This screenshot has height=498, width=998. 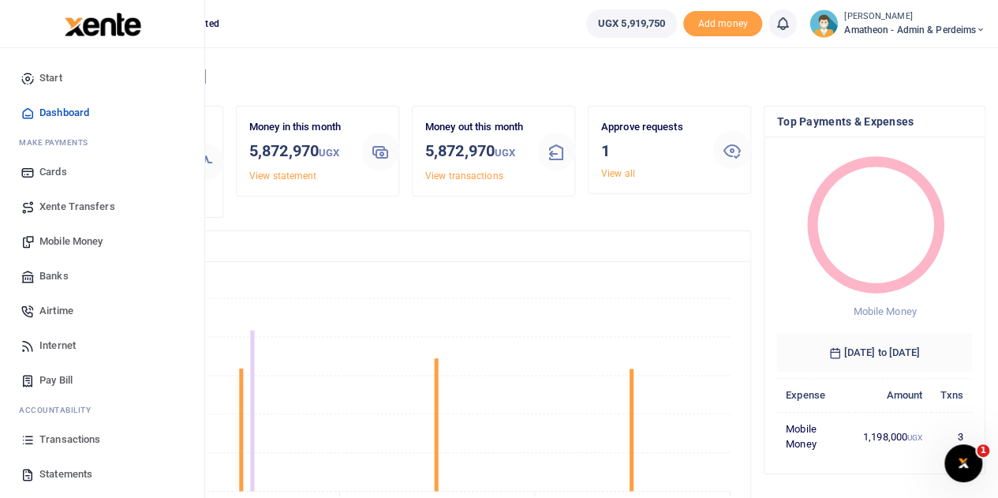 What do you see at coordinates (406, 246) in the screenshot?
I see `h4: Transactions Overview` at bounding box center [406, 246].